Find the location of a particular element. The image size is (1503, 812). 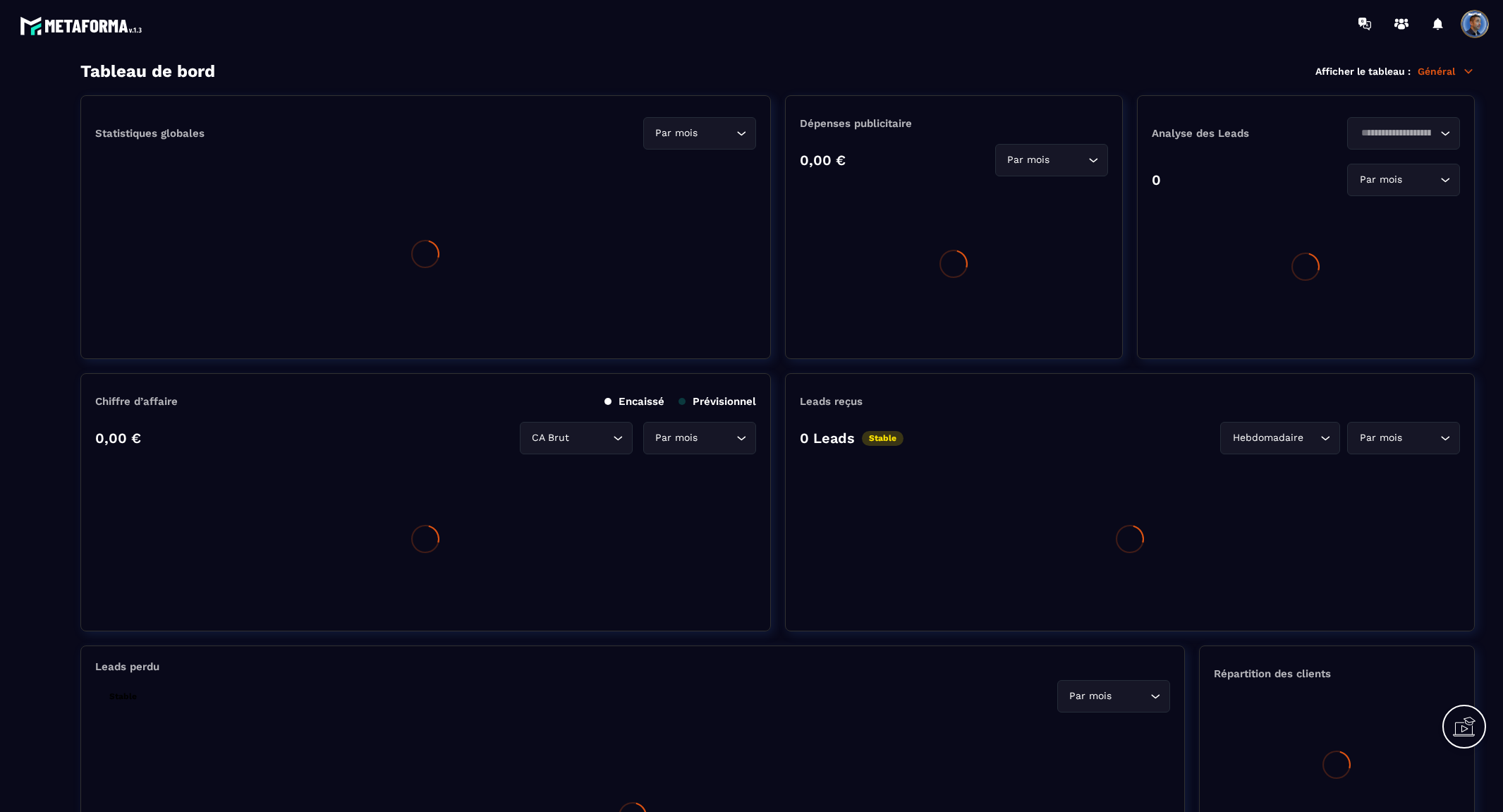

p: Encaissé is located at coordinates (634, 402).